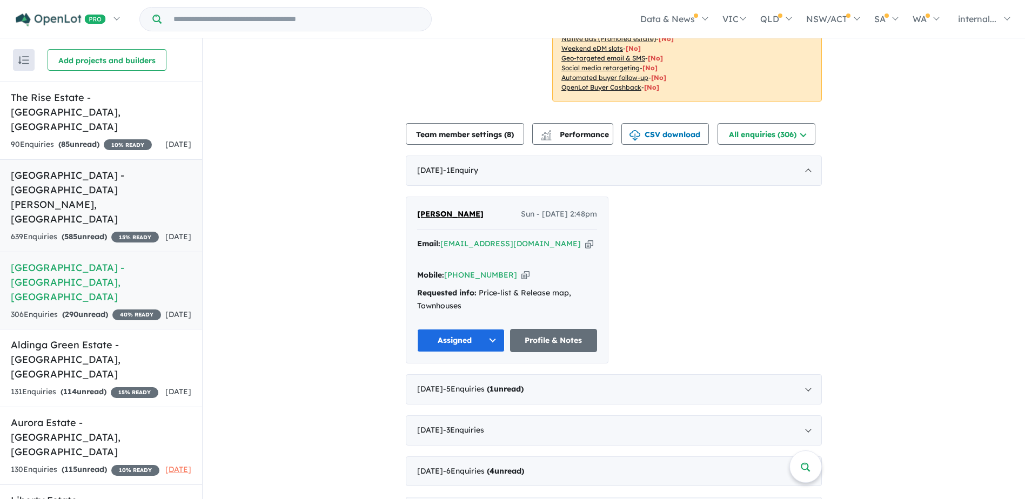  What do you see at coordinates (65, 144) in the screenshot?
I see `span: 85` at bounding box center [65, 144].